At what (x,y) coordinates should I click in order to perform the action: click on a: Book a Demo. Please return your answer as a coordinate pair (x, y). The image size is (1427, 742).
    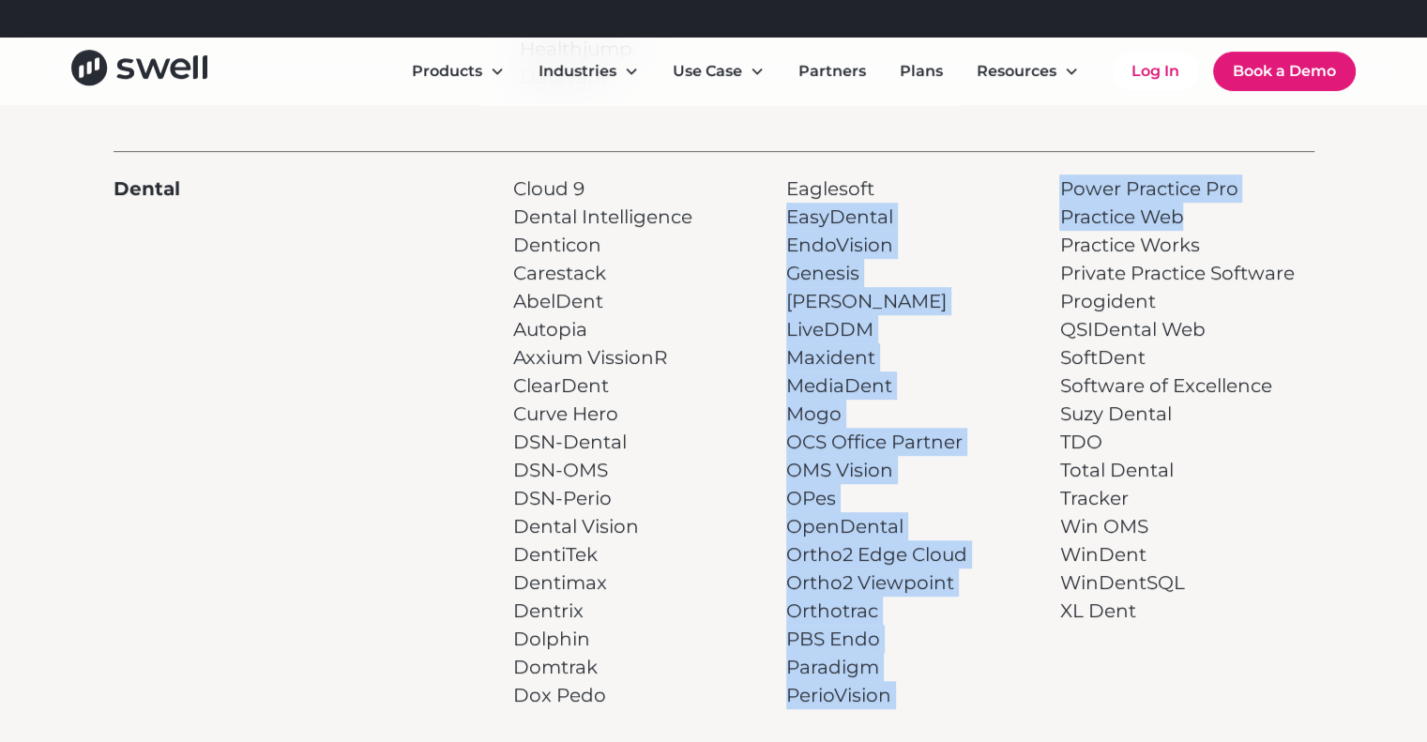
    Looking at the image, I should click on (1285, 71).